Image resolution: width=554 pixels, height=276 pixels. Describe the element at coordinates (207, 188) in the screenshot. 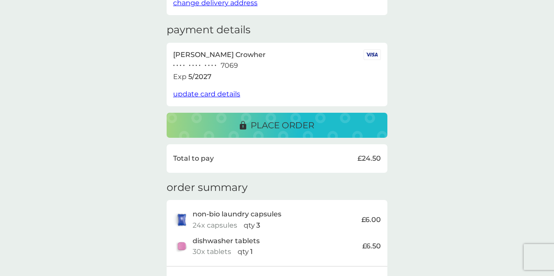

I see `h3: order summary` at that location.